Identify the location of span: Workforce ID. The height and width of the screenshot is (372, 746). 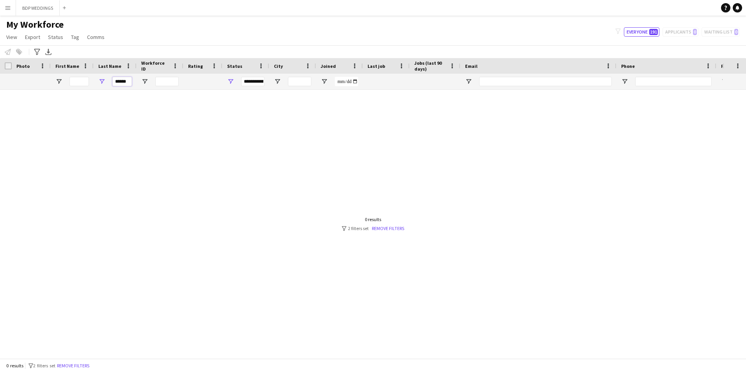
(155, 66).